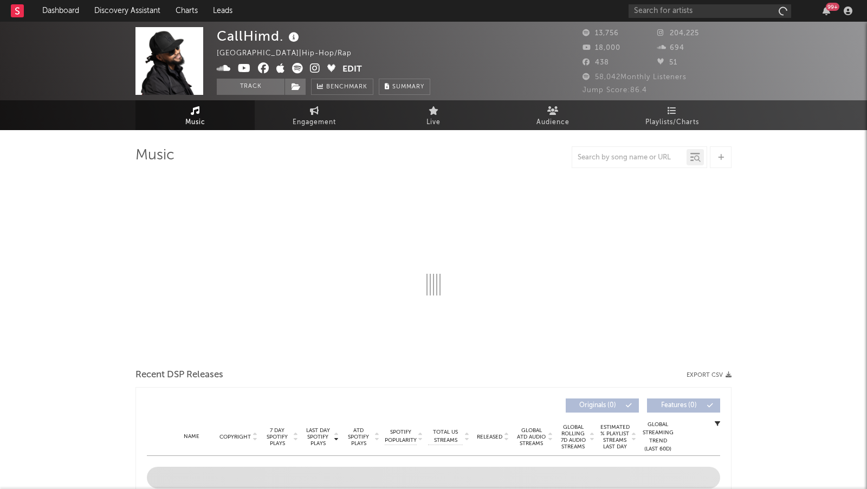 This screenshot has height=489, width=867. Describe the element at coordinates (352, 69) in the screenshot. I see `button: Edit` at that location.